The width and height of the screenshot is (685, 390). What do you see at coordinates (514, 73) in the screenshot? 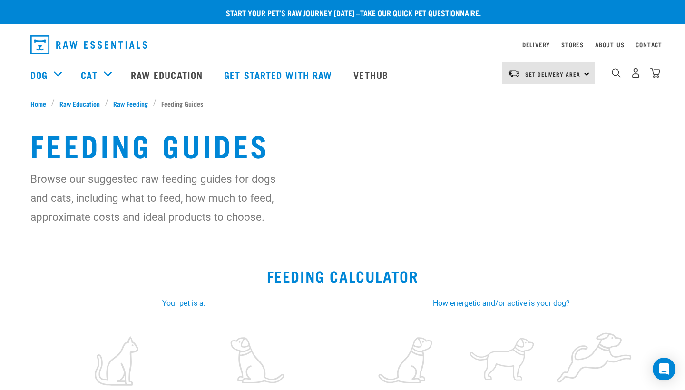
I see `img: van-moving.png` at bounding box center [514, 73].